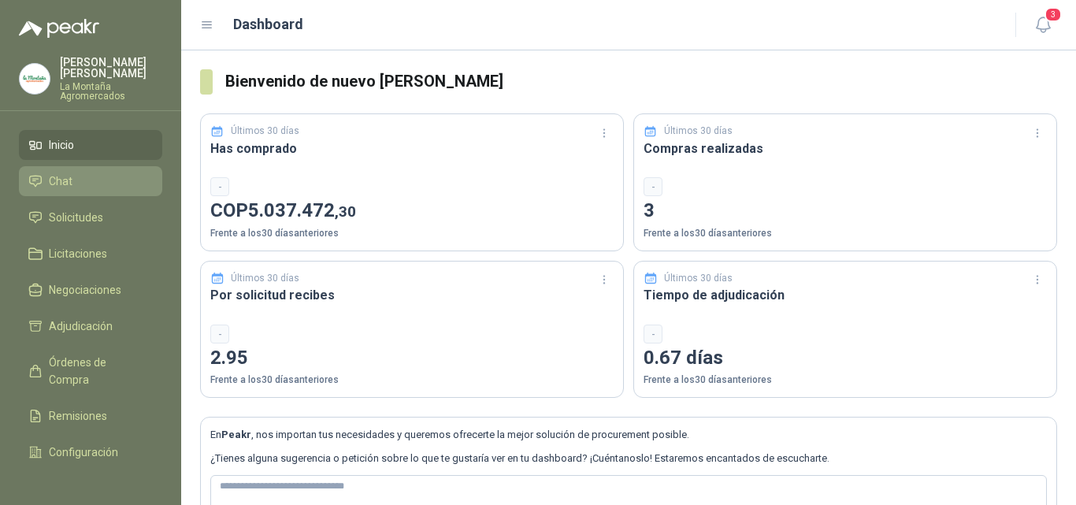 This screenshot has width=1076, height=505. I want to click on img: Logo peakr, so click(59, 28).